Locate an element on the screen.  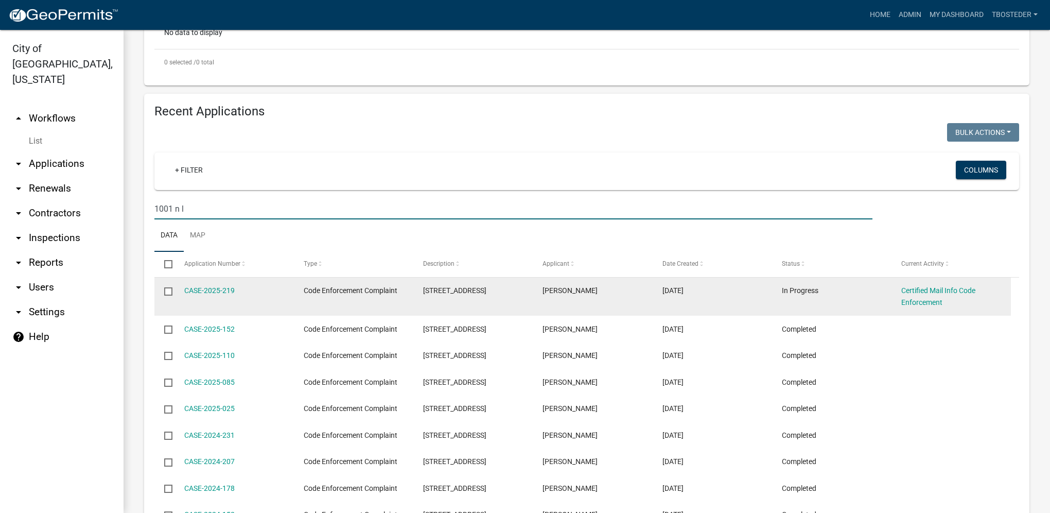
a: Map is located at coordinates (198, 236).